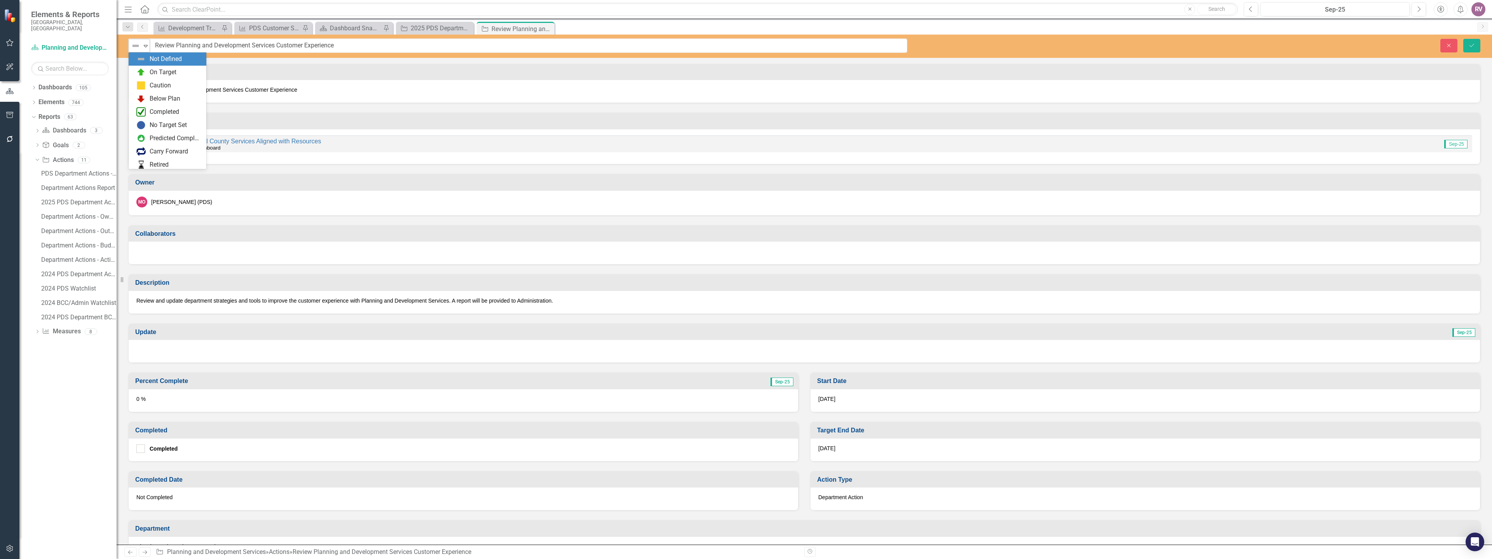  Describe the element at coordinates (1335, 9) in the screenshot. I see `button: Sep-25` at that location.